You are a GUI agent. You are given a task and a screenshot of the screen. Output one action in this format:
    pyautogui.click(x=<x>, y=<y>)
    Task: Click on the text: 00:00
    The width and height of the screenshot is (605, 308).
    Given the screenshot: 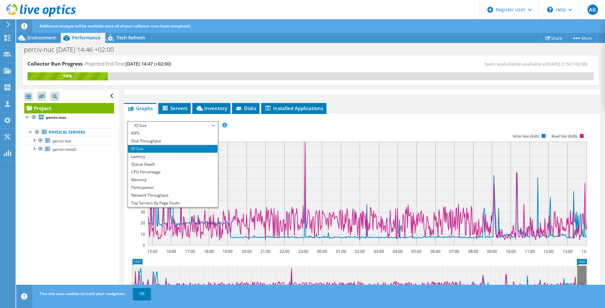 What is the action you would take?
    pyautogui.click(x=321, y=251)
    